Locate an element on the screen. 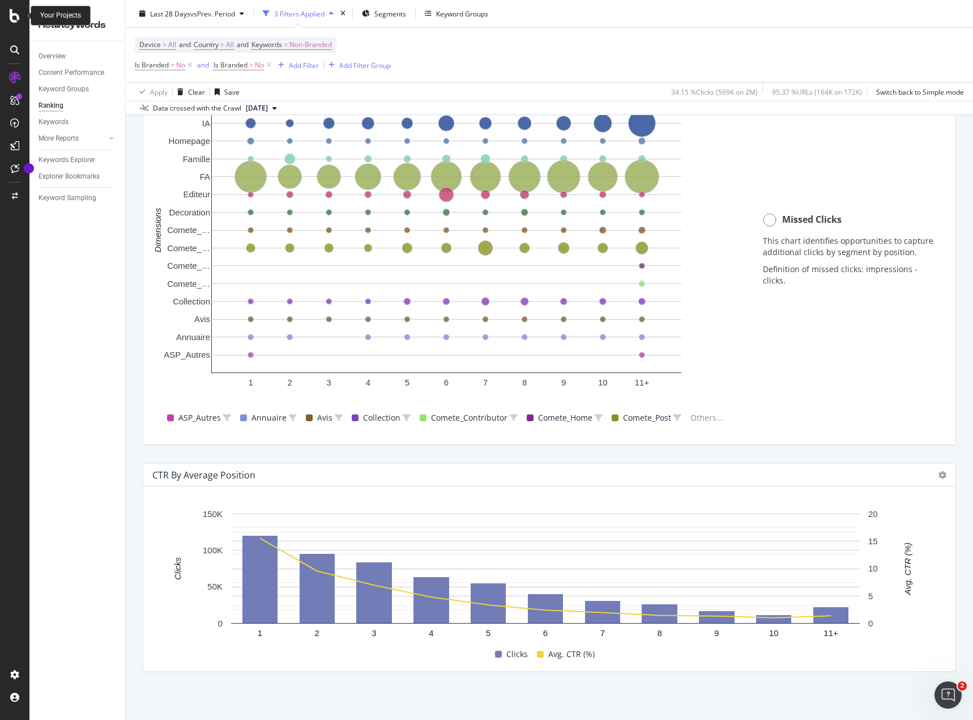 Image resolution: width=973 pixels, height=720 pixels. p: Definition of missed clicks: impressions - clicks. is located at coordinates (849, 275).